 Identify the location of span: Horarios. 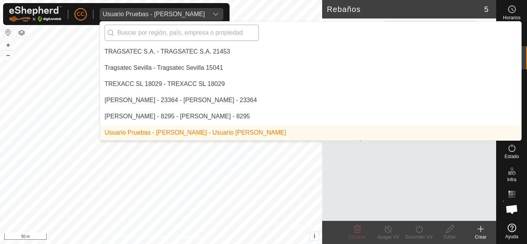
(512, 18).